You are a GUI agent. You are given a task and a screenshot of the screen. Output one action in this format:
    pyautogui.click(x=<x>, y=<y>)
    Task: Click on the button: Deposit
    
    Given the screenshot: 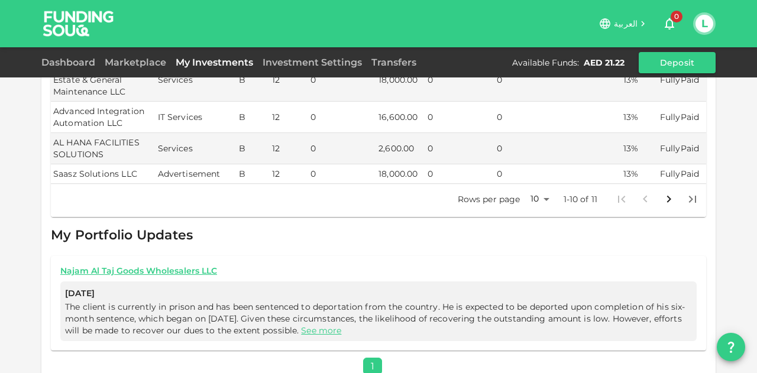 What is the action you would take?
    pyautogui.click(x=677, y=63)
    